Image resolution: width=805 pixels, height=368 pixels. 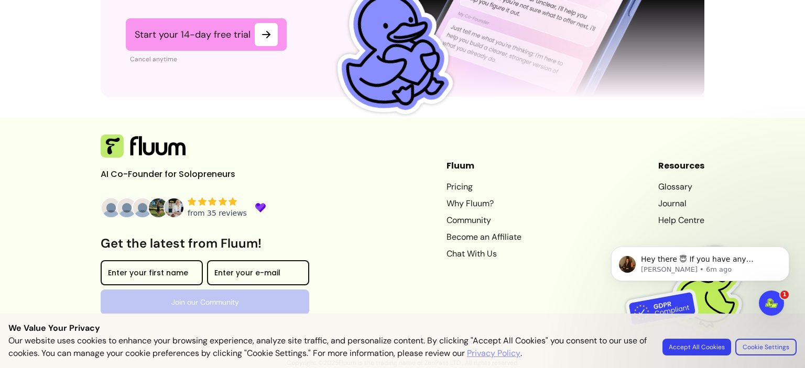 What do you see at coordinates (766, 347) in the screenshot?
I see `button: Cookie Settings` at bounding box center [766, 347].